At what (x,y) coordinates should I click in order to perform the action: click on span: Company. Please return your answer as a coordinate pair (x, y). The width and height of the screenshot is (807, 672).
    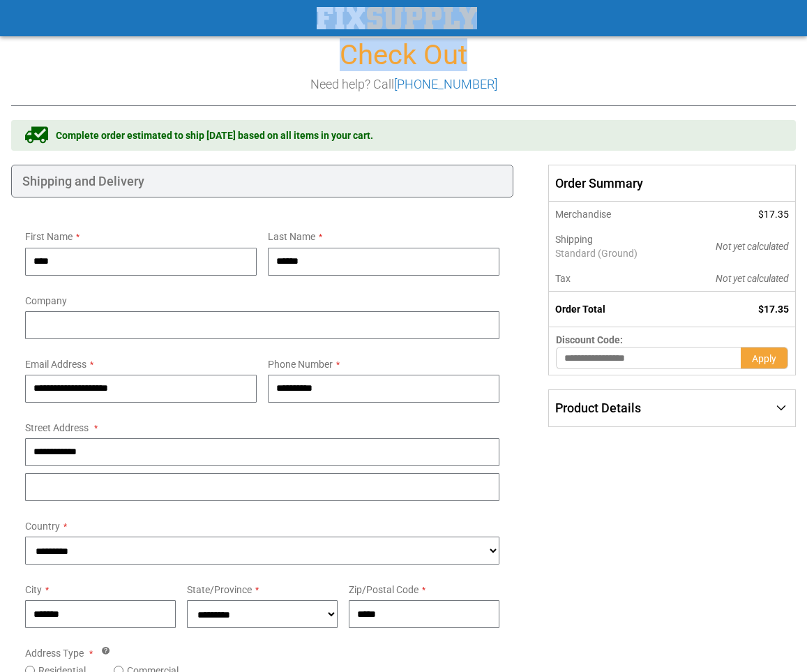
    Looking at the image, I should click on (46, 301).